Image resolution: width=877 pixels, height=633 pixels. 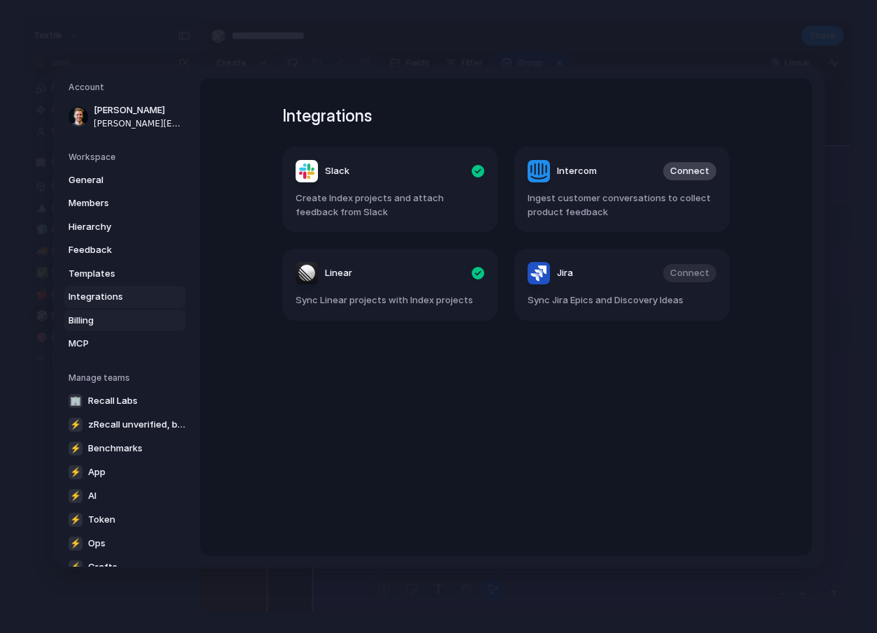 I want to click on span: Ops, so click(x=96, y=543).